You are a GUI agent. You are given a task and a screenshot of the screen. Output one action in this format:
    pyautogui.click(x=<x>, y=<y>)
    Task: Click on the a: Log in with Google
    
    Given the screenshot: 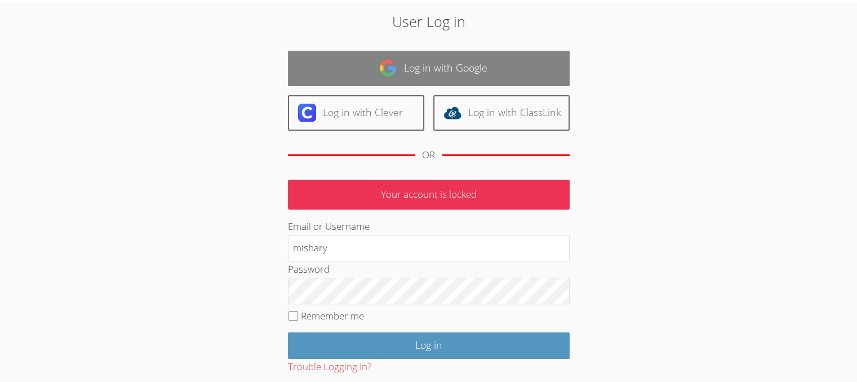 What is the action you would take?
    pyautogui.click(x=429, y=68)
    